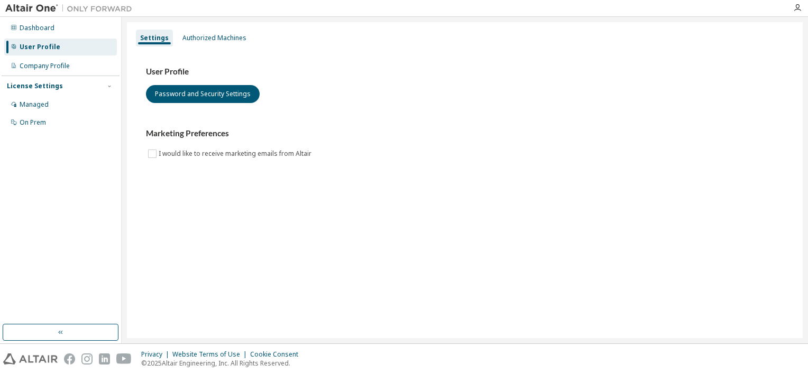 This screenshot has width=808, height=374. Describe the element at coordinates (214, 38) in the screenshot. I see `div: Authorized Machines` at that location.